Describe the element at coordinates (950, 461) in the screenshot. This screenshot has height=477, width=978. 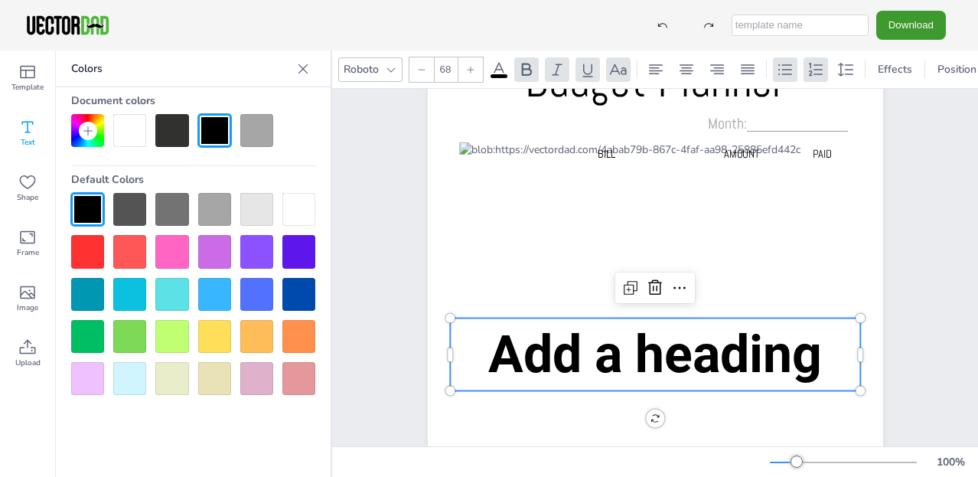
I see `div: 100 %` at that location.